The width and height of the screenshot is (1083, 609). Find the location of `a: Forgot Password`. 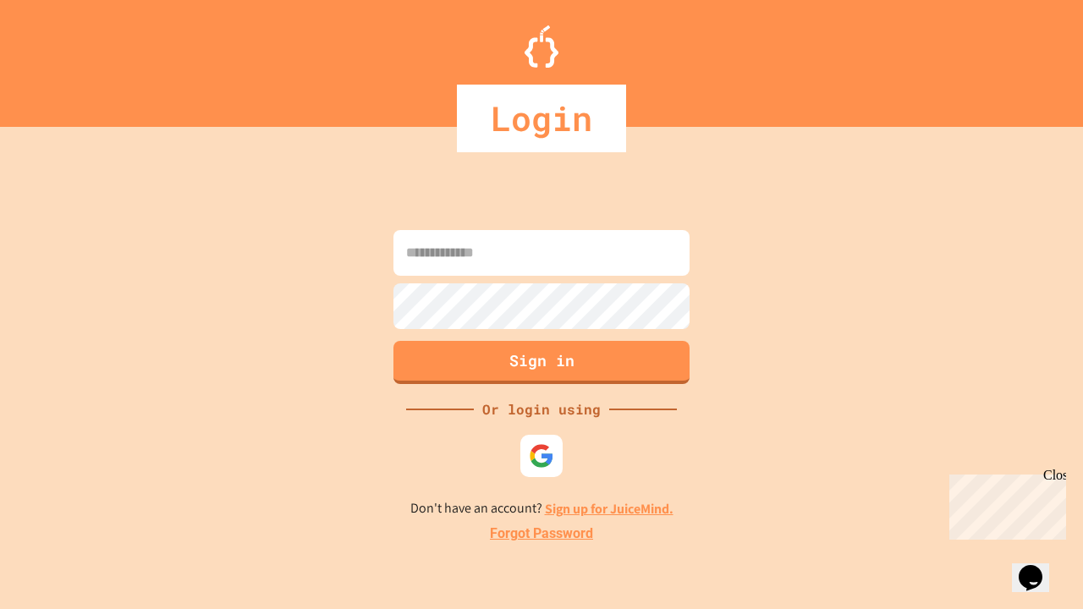

a: Forgot Password is located at coordinates (542, 534).